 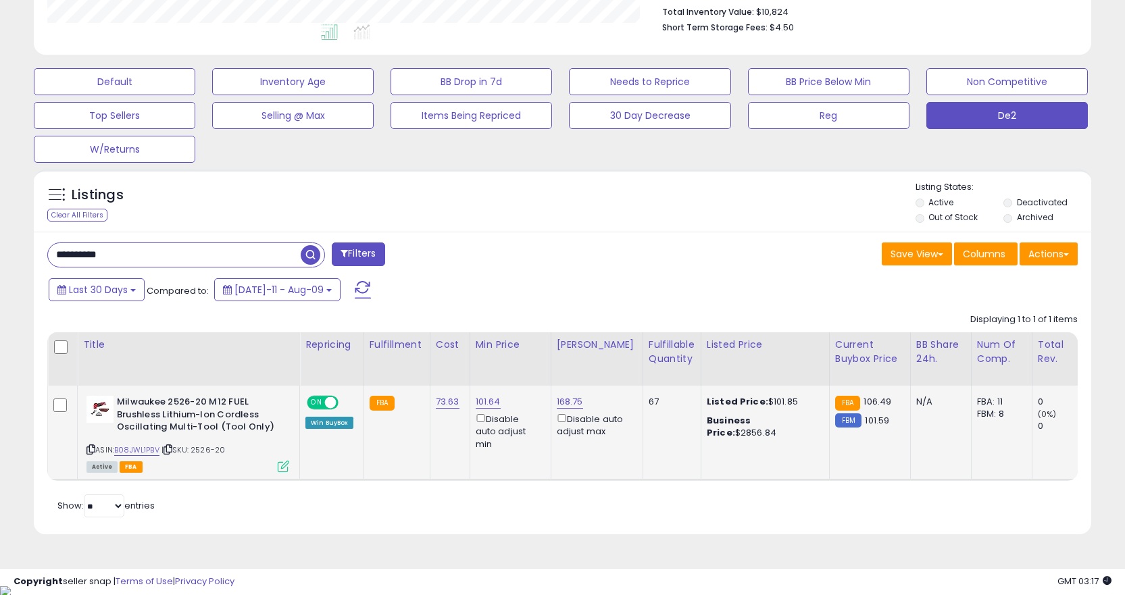 I want to click on button: Selling @ Max, so click(x=293, y=116).